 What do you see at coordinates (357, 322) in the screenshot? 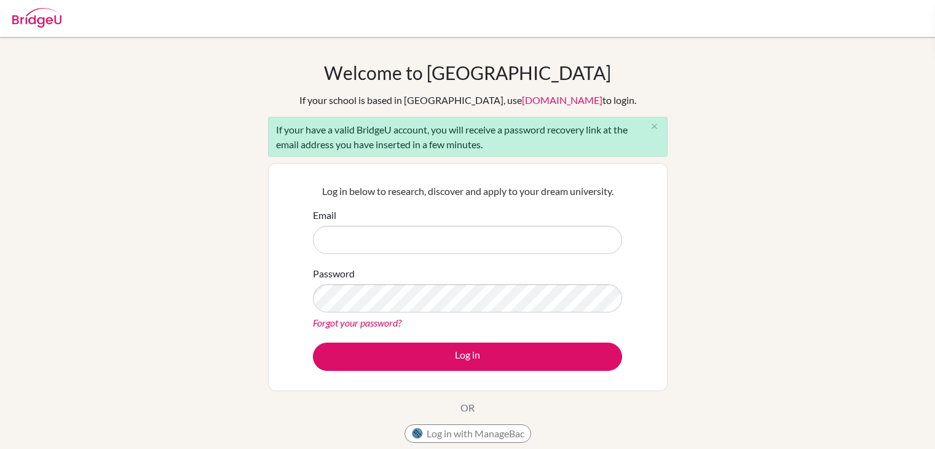
I see `a: Forgot your password?` at bounding box center [357, 322].